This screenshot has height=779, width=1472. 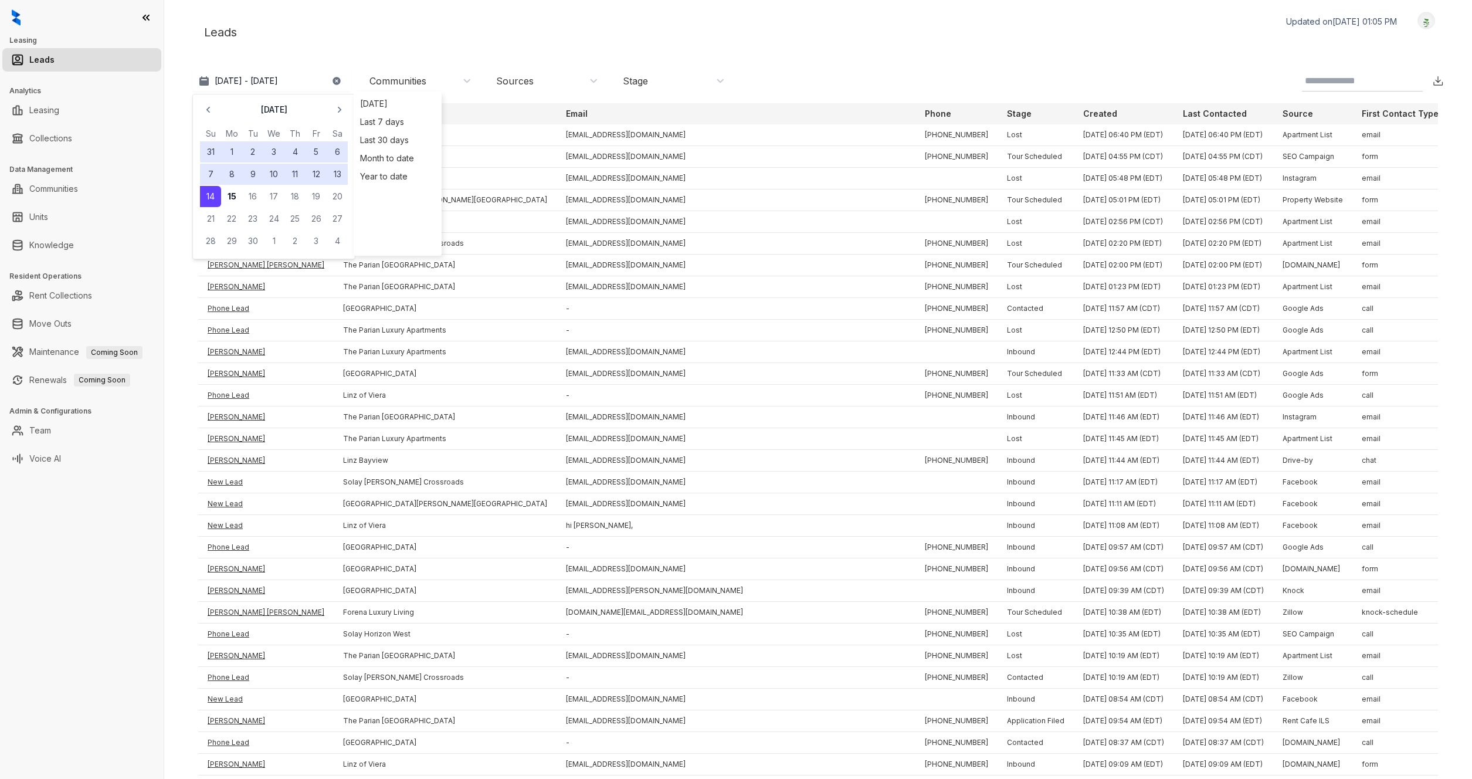 I want to click on th: Sunday, so click(x=211, y=134).